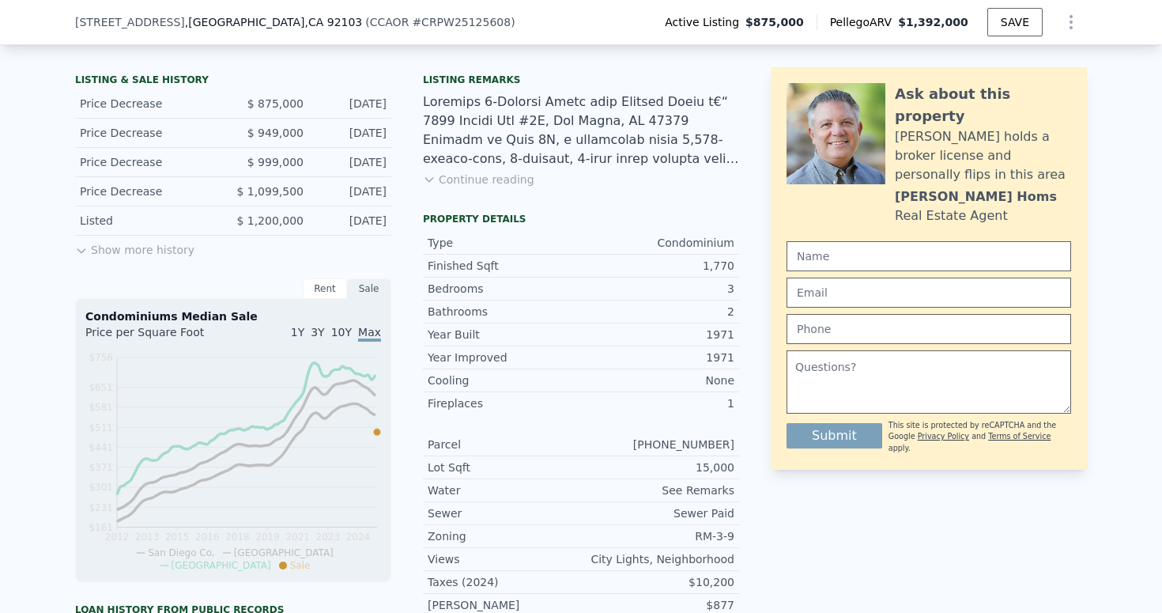  What do you see at coordinates (100, 428) in the screenshot?
I see `tspan: $511` at bounding box center [100, 428].